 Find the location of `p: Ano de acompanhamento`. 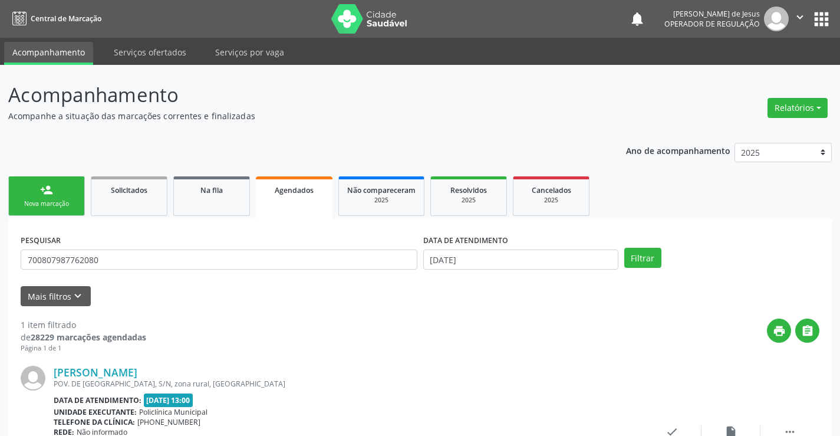

p: Ano de acompanhamento is located at coordinates (678, 150).